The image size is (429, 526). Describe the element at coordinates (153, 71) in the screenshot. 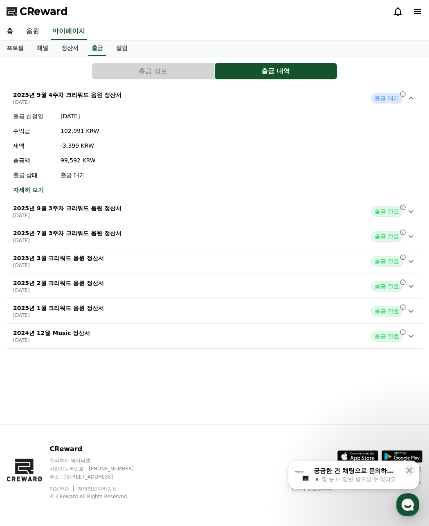

I see `a: 출금 정보` at that location.